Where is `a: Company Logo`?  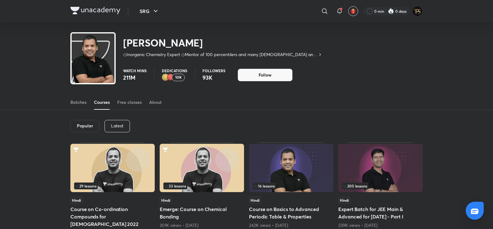
a: Company Logo is located at coordinates (95, 11).